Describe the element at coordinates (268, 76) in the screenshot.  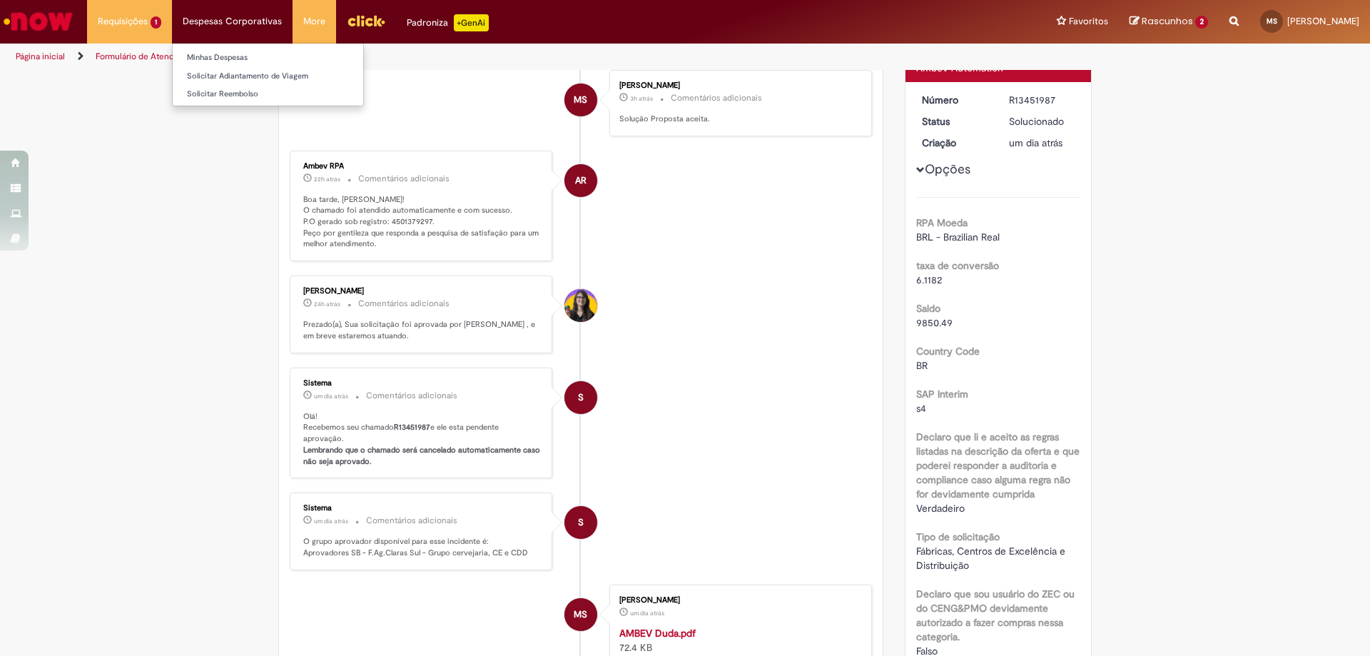
I see `a: Solicitar Adiantamento de Viagem` at that location.